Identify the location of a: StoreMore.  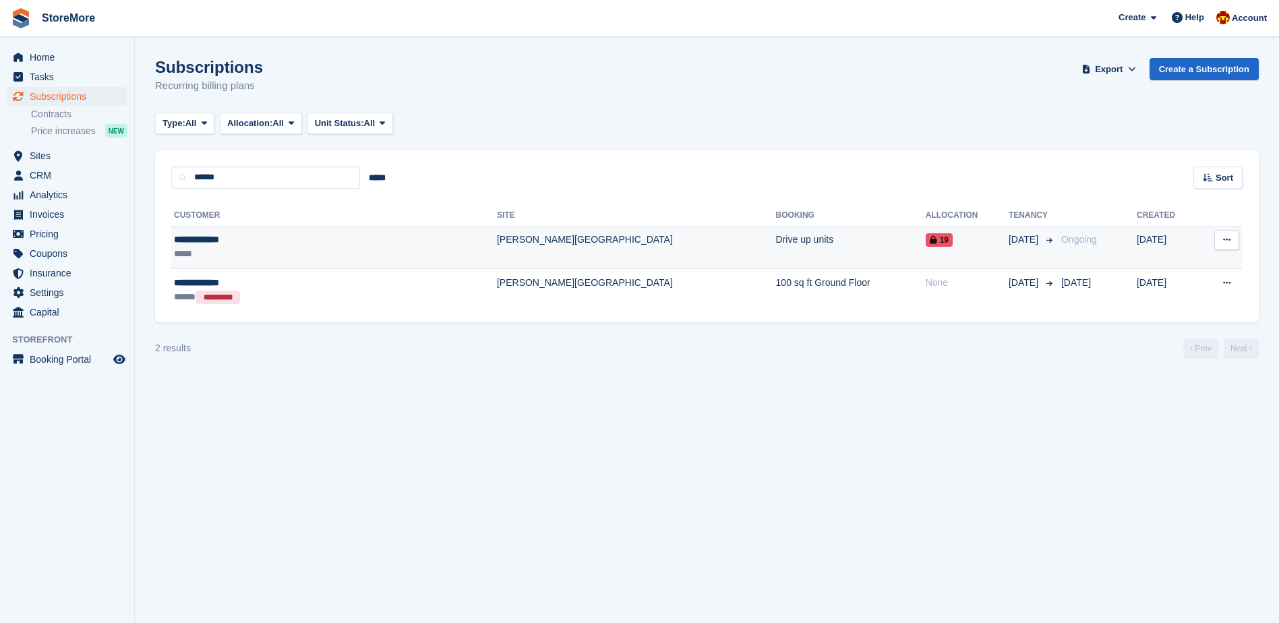
(68, 18).